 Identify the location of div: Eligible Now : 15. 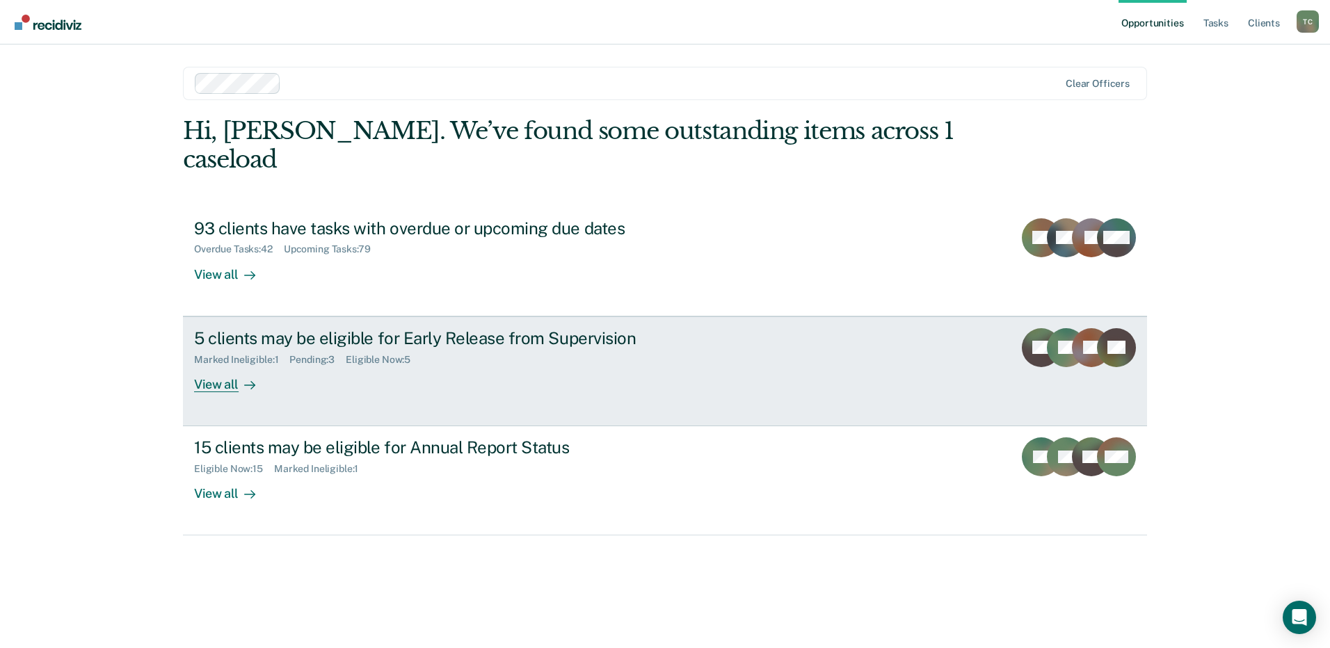
(234, 469).